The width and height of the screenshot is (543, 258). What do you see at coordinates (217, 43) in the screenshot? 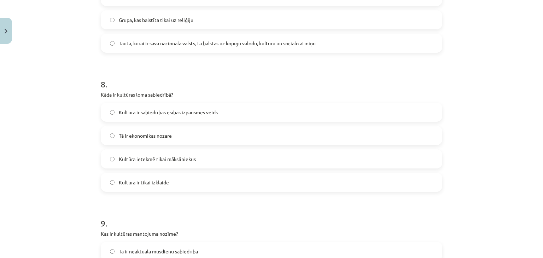
I see `span: Tauta, kurai ir sava nacionāla valsts, tā balstās uz kopīgu valodu, kultūru un sociālo atmiņu` at bounding box center [217, 43].